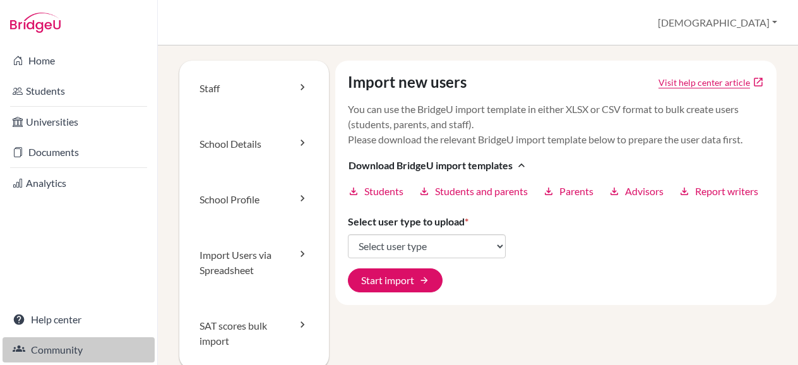 The image size is (798, 365). Describe the element at coordinates (35, 23) in the screenshot. I see `img: Bridge-U` at that location.